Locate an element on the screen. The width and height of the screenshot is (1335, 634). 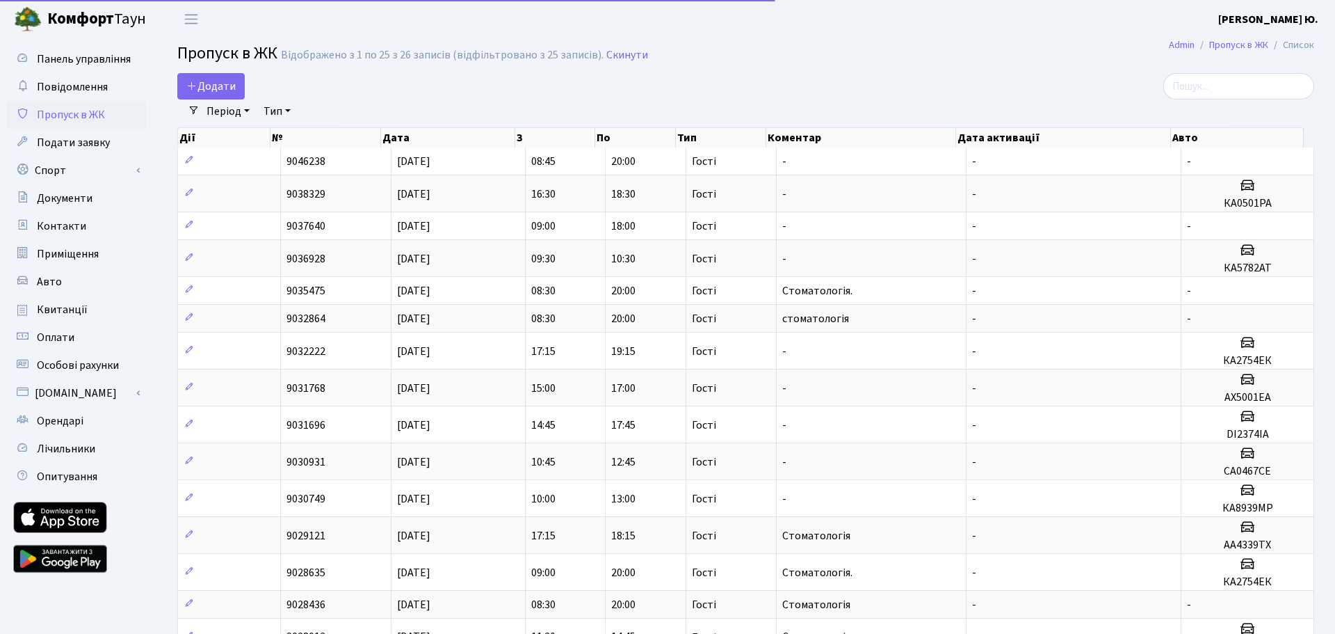
span: 17:45 is located at coordinates (623, 425).